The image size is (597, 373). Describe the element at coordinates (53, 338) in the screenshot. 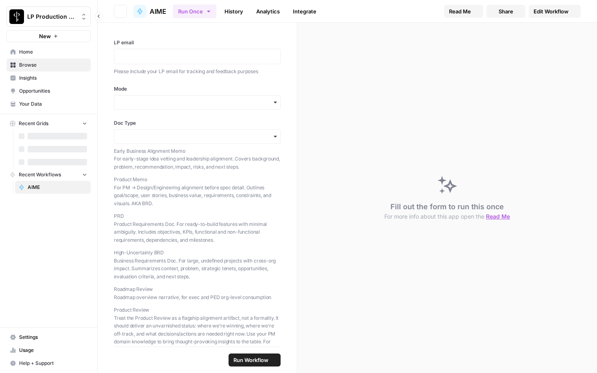

I see `span: Settings` at that location.